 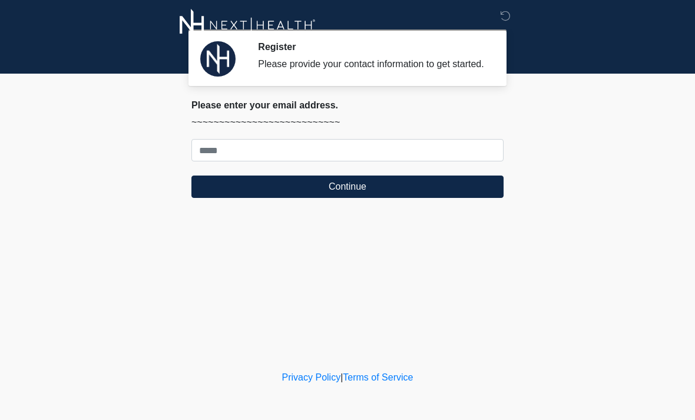 I want to click on a: Privacy Policy, so click(x=311, y=377).